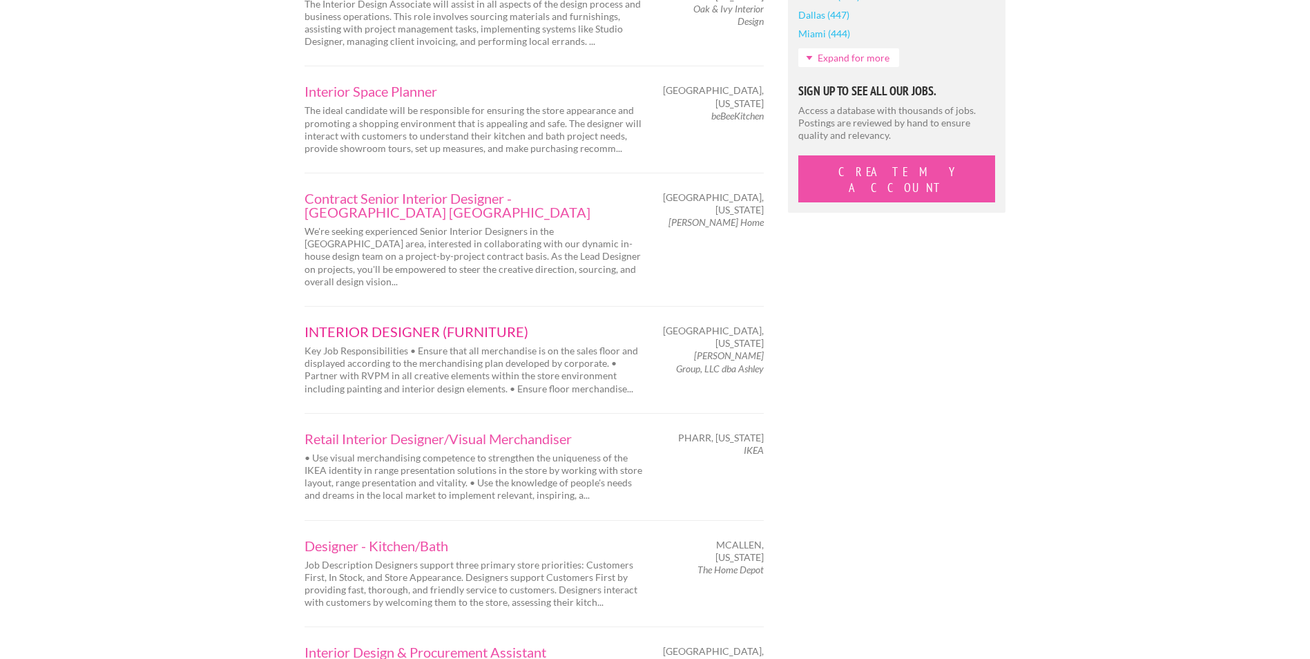 The width and height of the screenshot is (1310, 659). What do you see at coordinates (474, 477) in the screenshot?
I see `p: • Use visual merchandising competence to strengthen the uniqueness of the IKEA identity in range ...` at bounding box center [474, 477].